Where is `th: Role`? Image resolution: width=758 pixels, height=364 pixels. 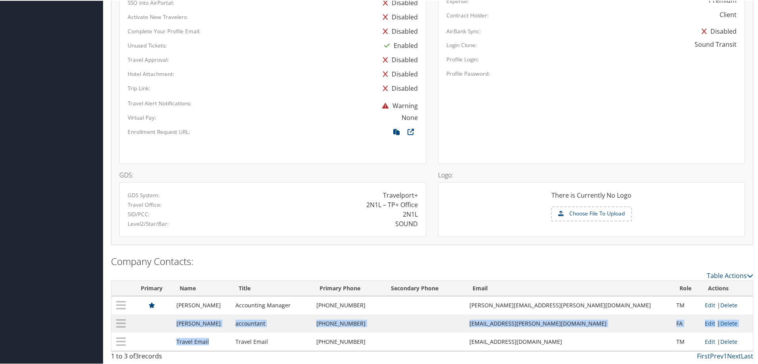 th: Role is located at coordinates (687, 288).